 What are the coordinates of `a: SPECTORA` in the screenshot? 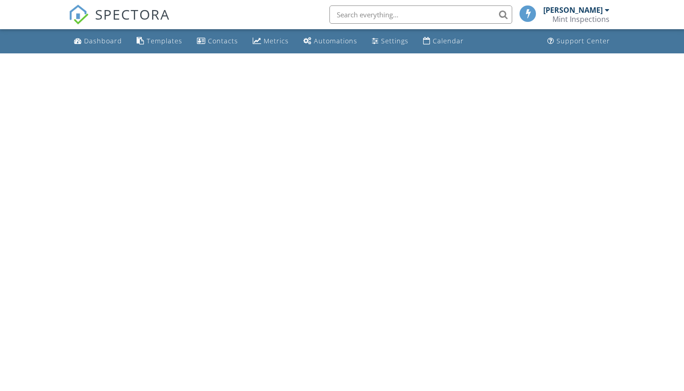 It's located at (119, 22).